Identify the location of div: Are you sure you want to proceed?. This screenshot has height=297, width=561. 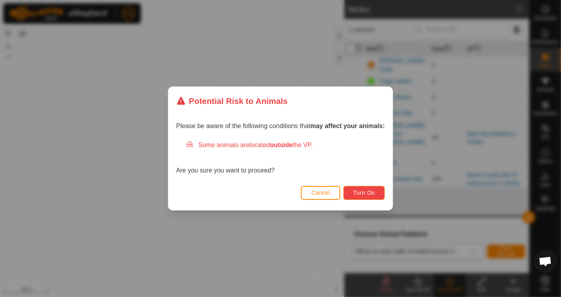
(281, 158).